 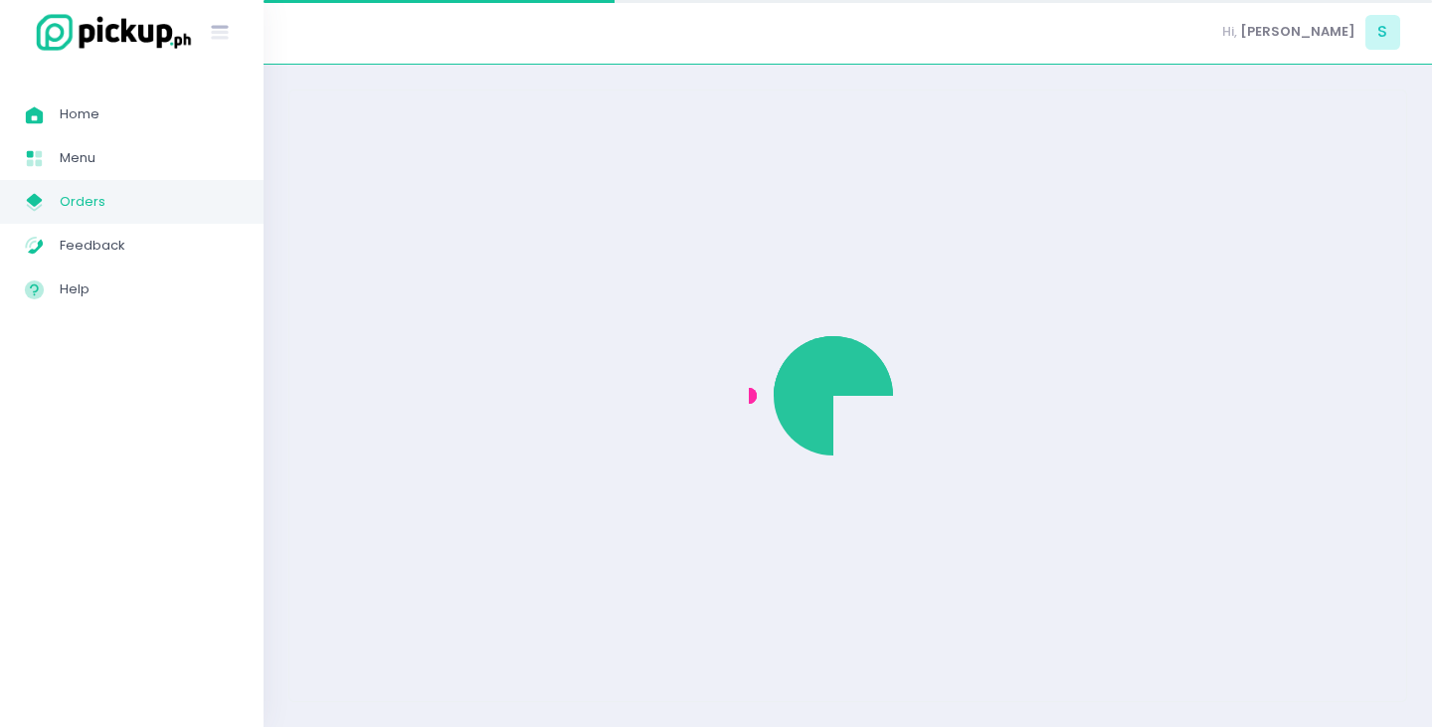 What do you see at coordinates (149, 158) in the screenshot?
I see `span: Menu` at bounding box center [149, 158].